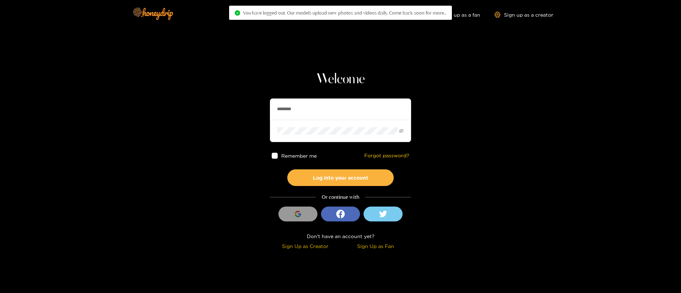  I want to click on div: Sign Up as Creator, so click(305, 246).